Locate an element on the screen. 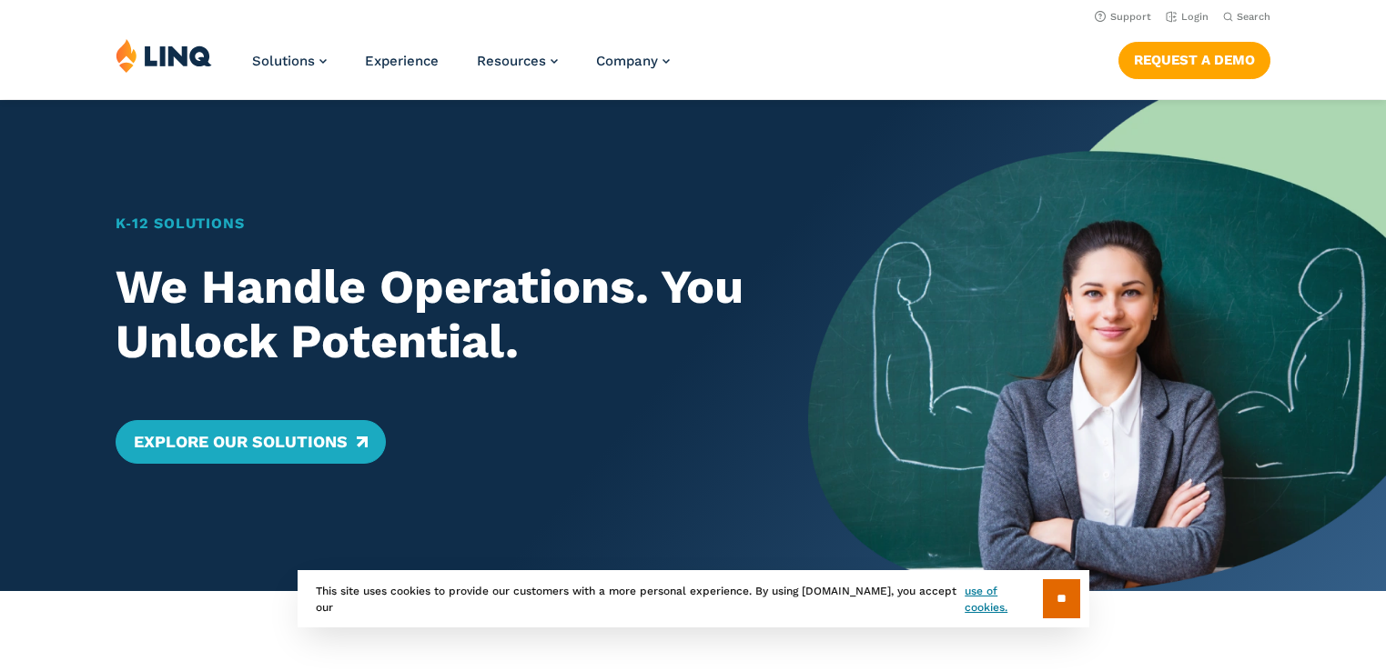 The height and width of the screenshot is (671, 1386). img: Home Banner is located at coordinates (1096, 346).